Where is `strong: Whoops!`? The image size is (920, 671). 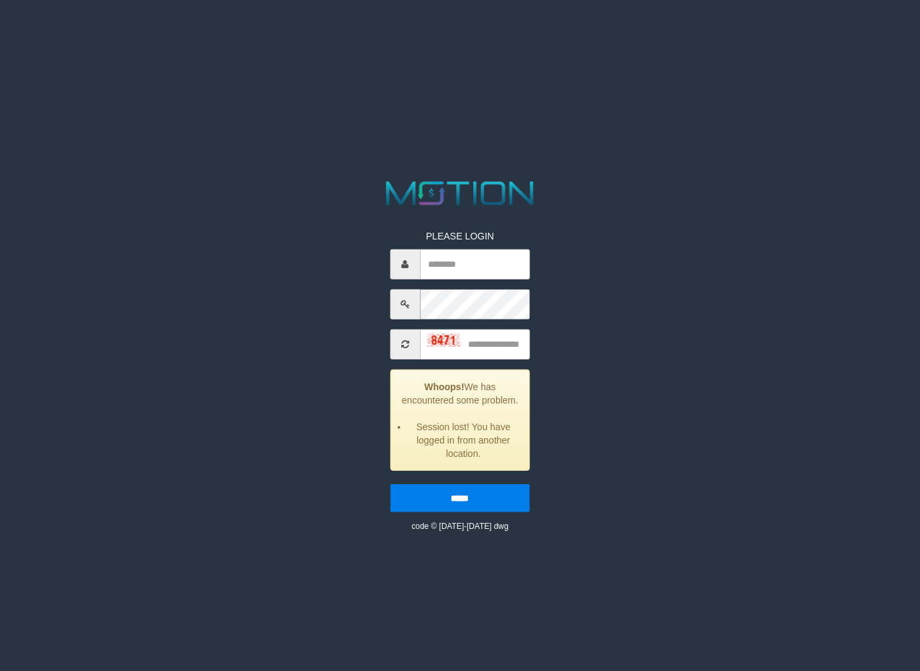 strong: Whoops! is located at coordinates (444, 386).